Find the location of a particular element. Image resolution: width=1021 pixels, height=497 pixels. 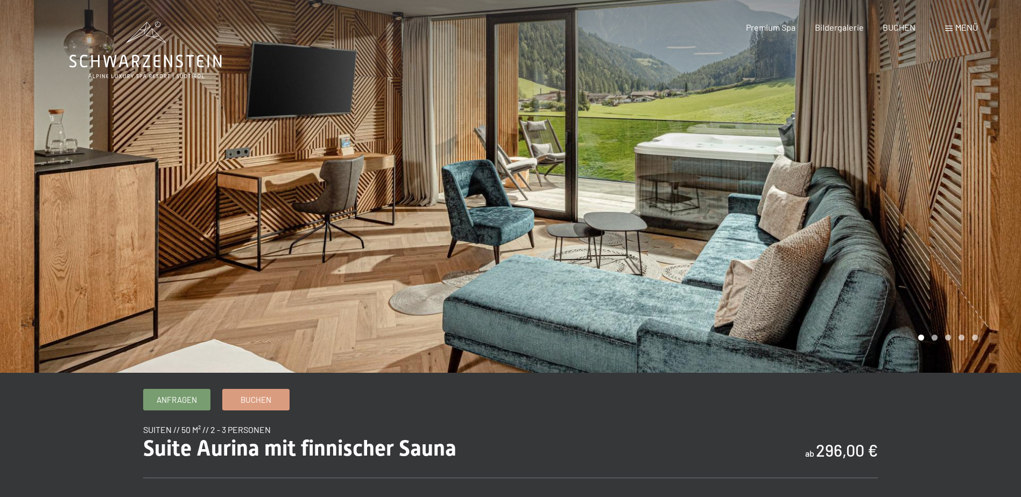

span: ab is located at coordinates (809, 453).